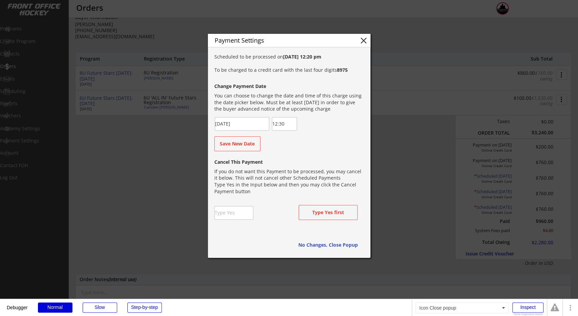 This screenshot has height=316, width=578. I want to click on div: Debugger, so click(17, 305).